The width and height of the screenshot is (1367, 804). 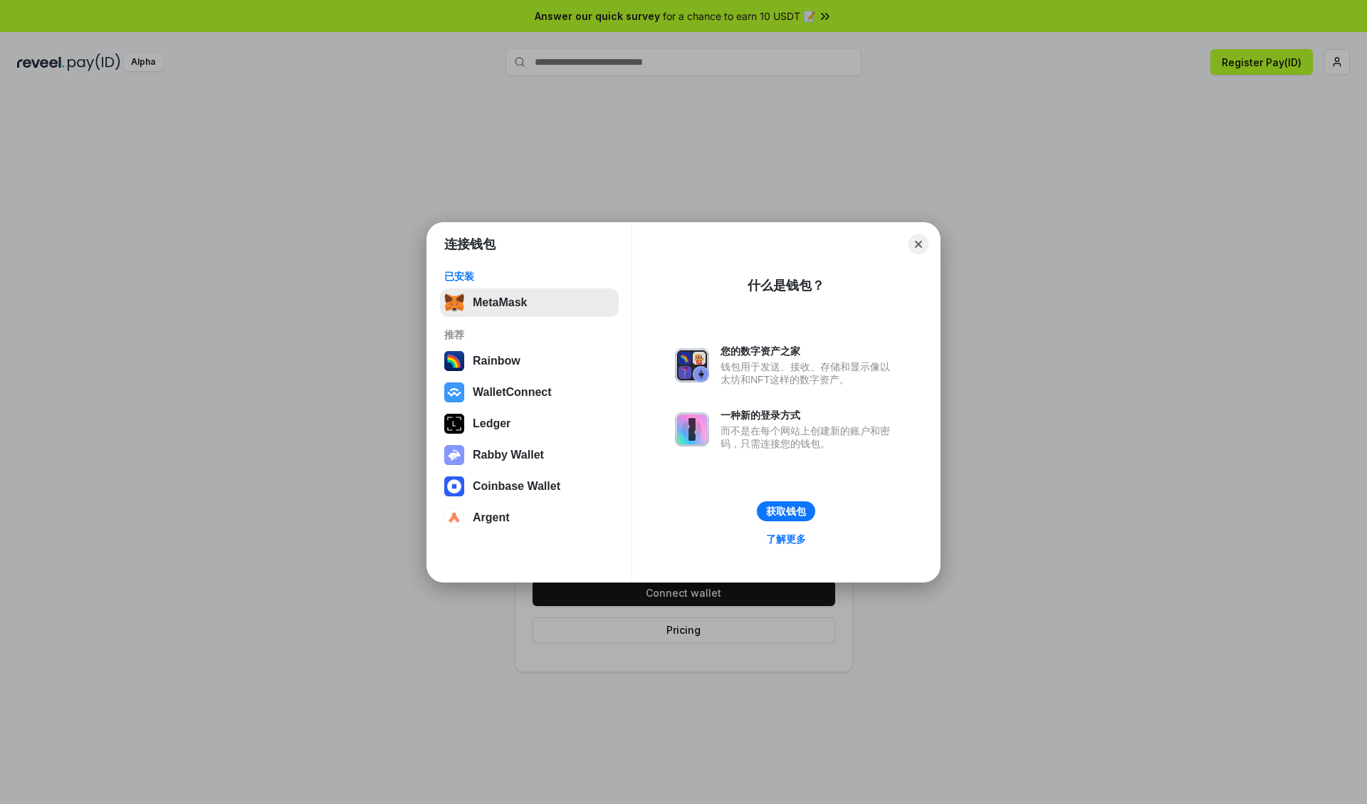 What do you see at coordinates (529, 335) in the screenshot?
I see `div: 推荐` at bounding box center [529, 335].